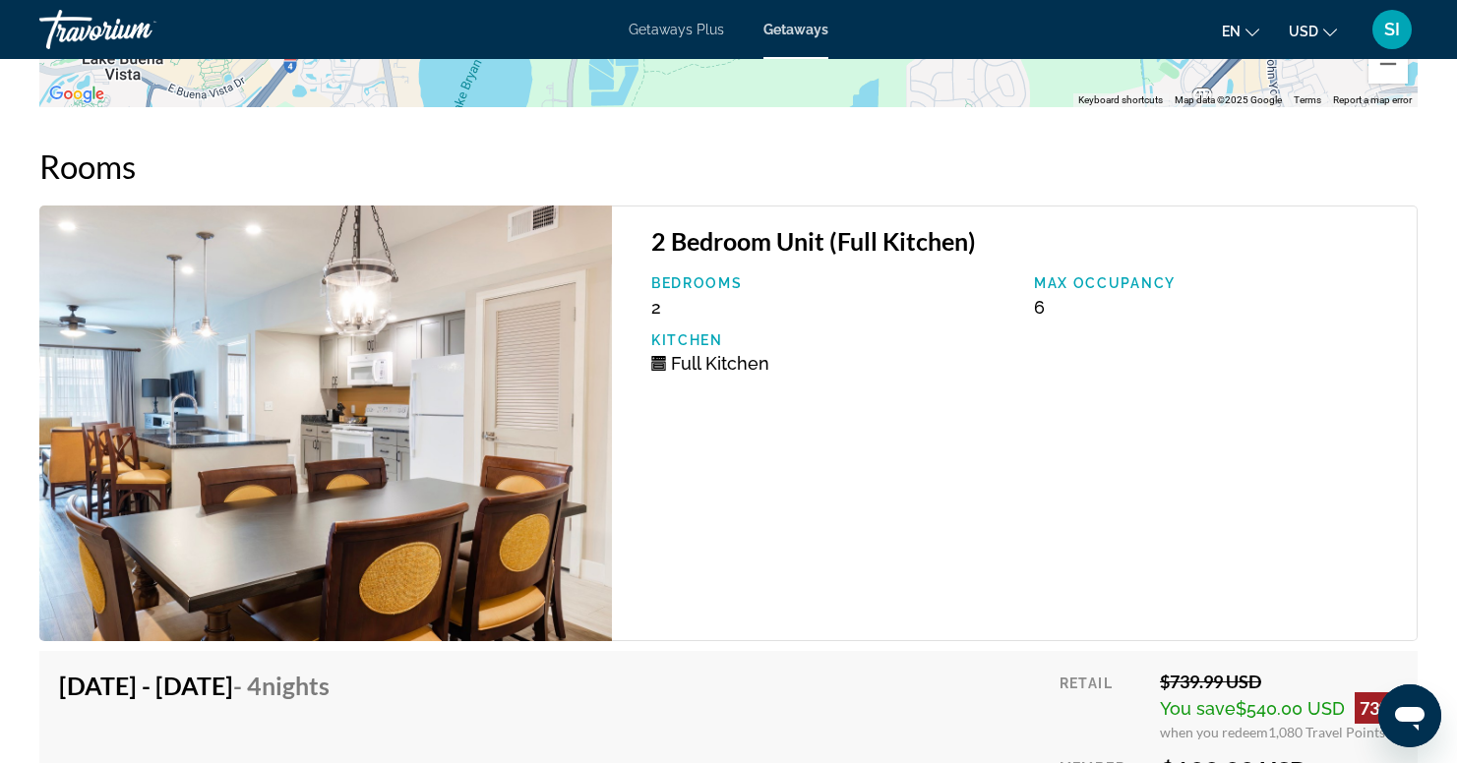 The image size is (1457, 763). I want to click on span: 2, so click(656, 307).